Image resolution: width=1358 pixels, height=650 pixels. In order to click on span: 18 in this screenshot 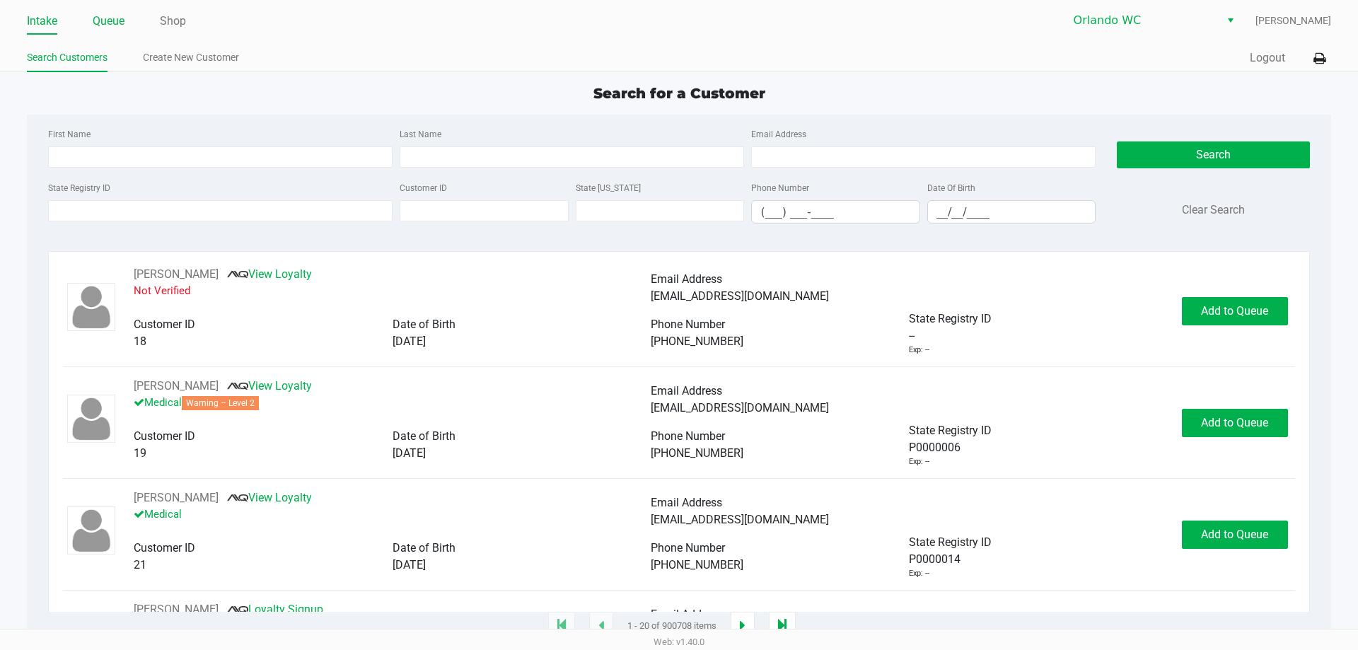, I will do `click(140, 341)`.